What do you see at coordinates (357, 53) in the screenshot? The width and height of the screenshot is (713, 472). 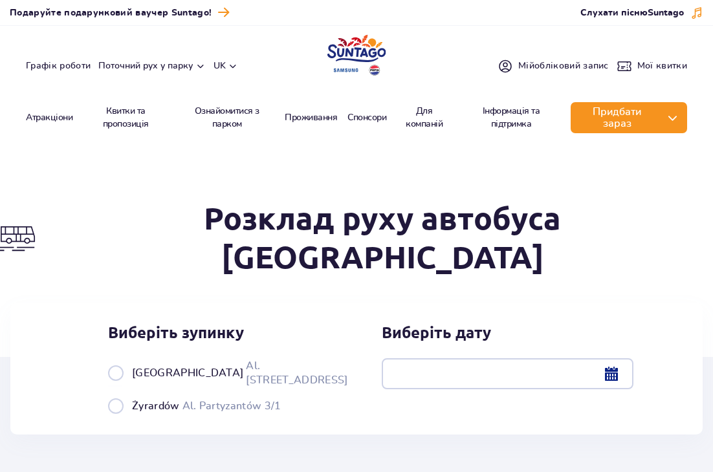 I see `a: Park of Poland` at bounding box center [357, 53].